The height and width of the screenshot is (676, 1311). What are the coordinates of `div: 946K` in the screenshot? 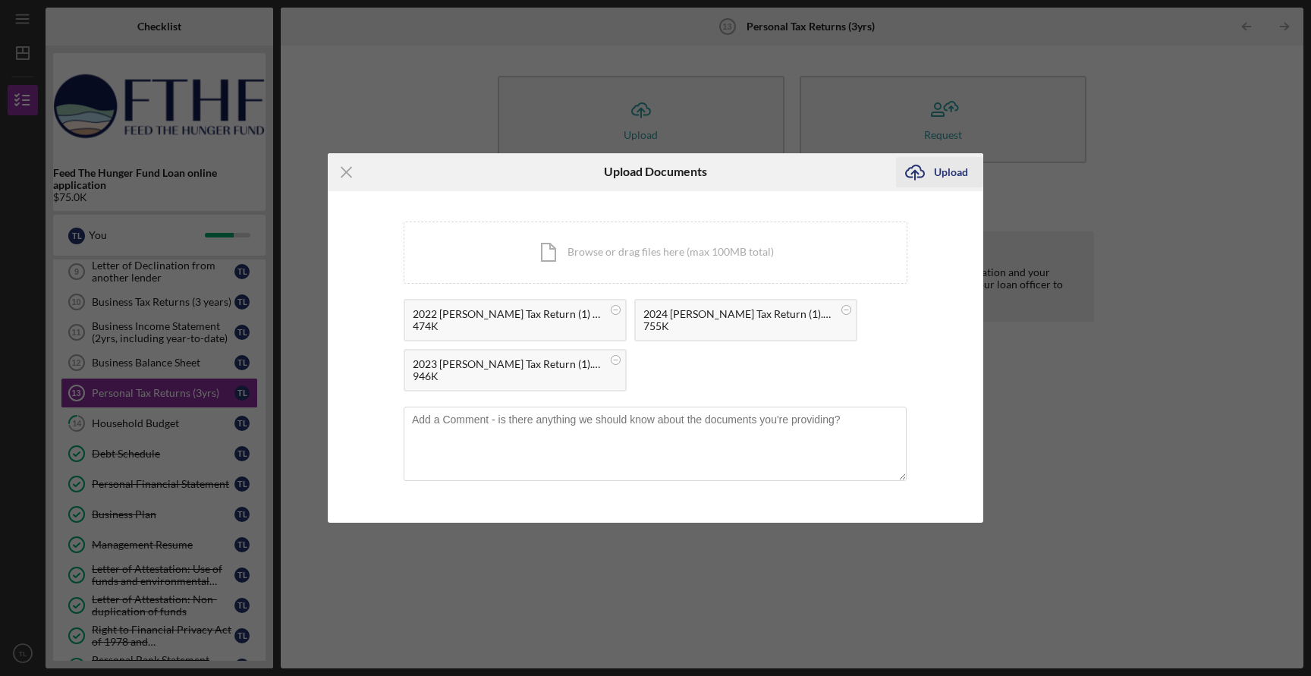 It's located at (507, 376).